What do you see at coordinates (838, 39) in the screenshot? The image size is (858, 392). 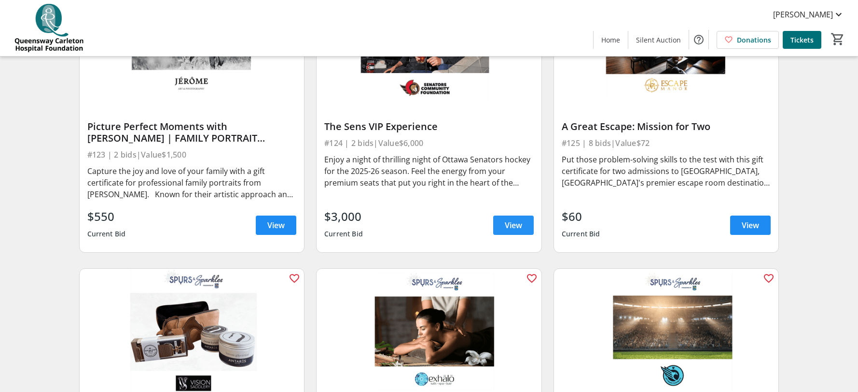 I see `button: Cart` at bounding box center [838, 39].